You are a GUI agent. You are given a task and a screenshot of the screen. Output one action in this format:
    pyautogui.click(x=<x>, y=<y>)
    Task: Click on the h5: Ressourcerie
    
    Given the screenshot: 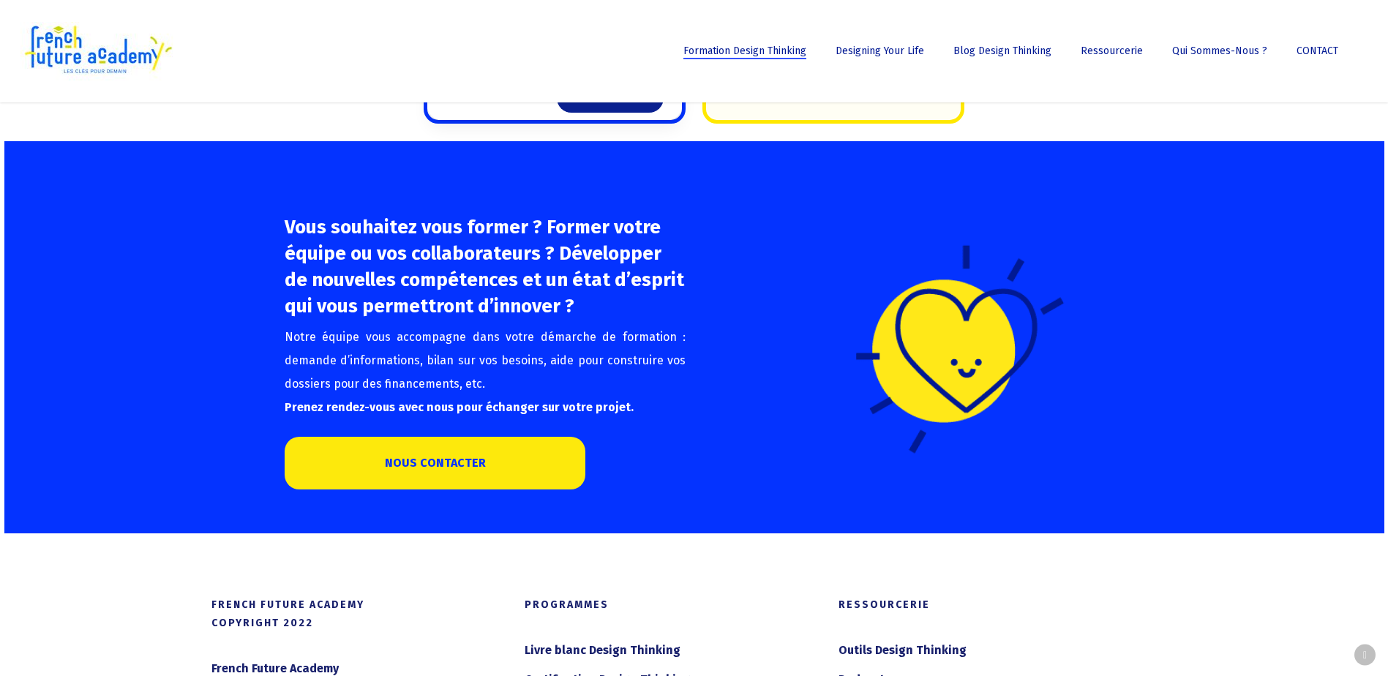 What is the action you would take?
    pyautogui.click(x=986, y=605)
    